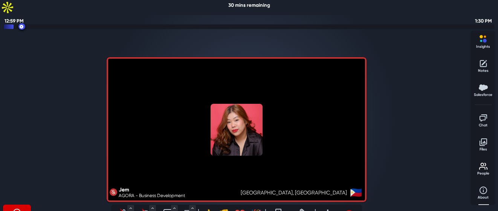 The image size is (498, 211). Describe the element at coordinates (483, 47) in the screenshot. I see `p: Insights` at that location.